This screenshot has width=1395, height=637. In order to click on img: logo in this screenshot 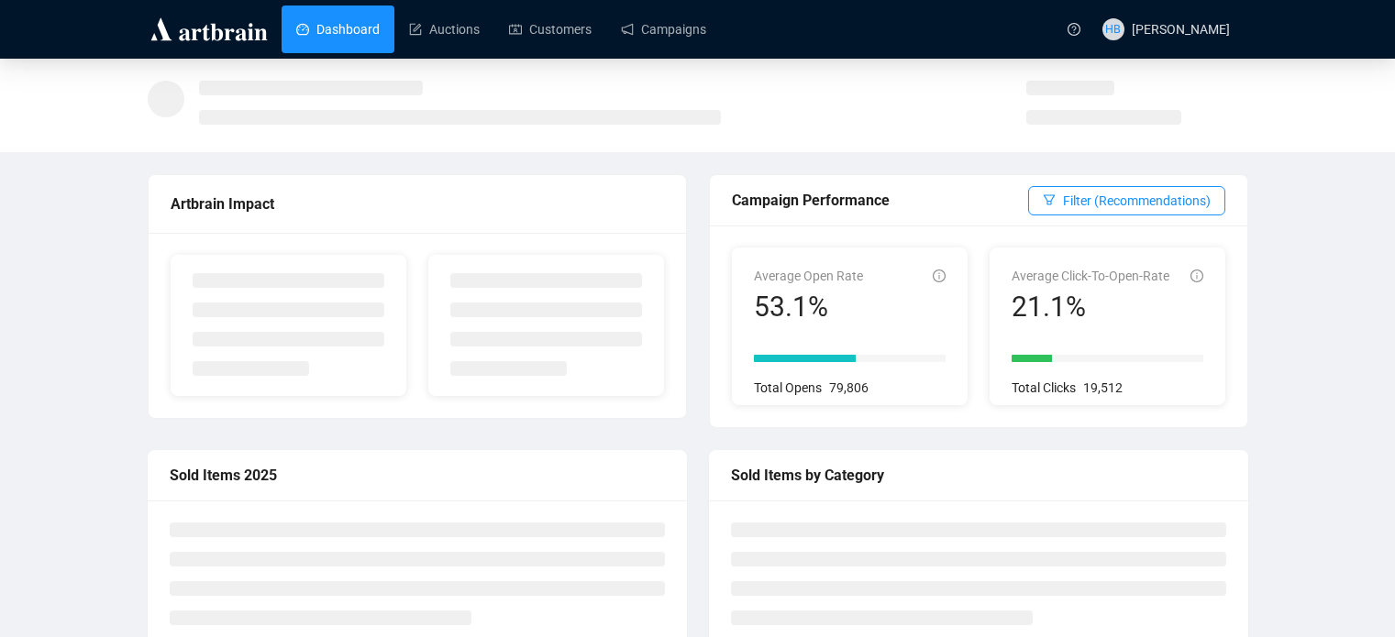, I will do `click(209, 29)`.